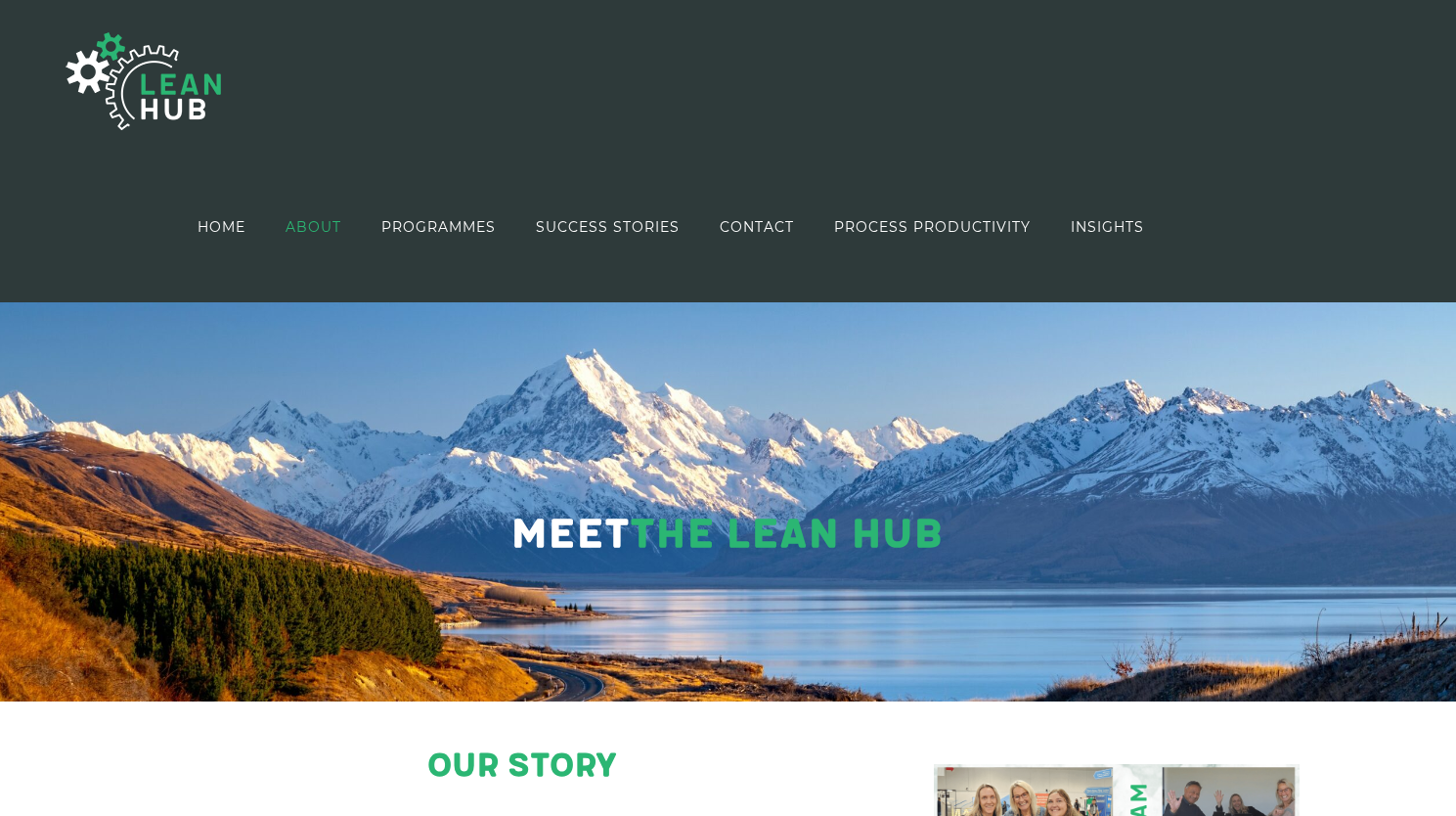  Describe the element at coordinates (221, 227) in the screenshot. I see `span: HOME` at that location.